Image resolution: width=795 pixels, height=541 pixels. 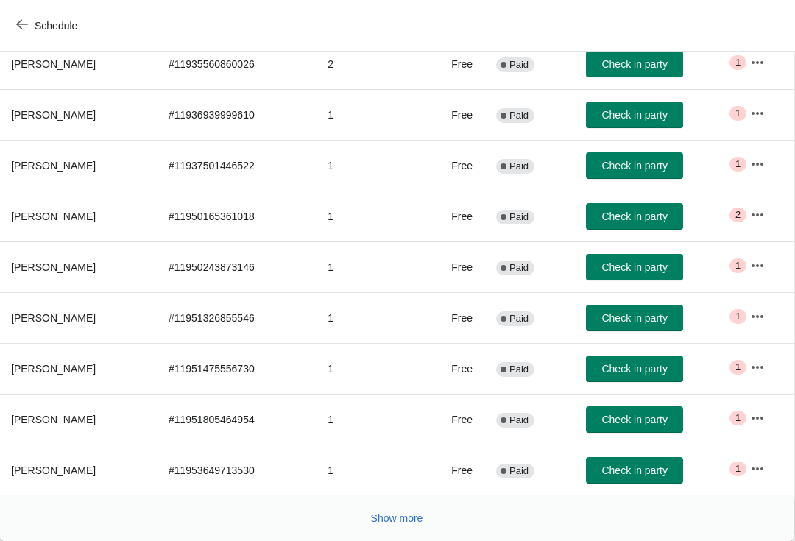 I want to click on td: # 11953649713530, so click(x=236, y=470).